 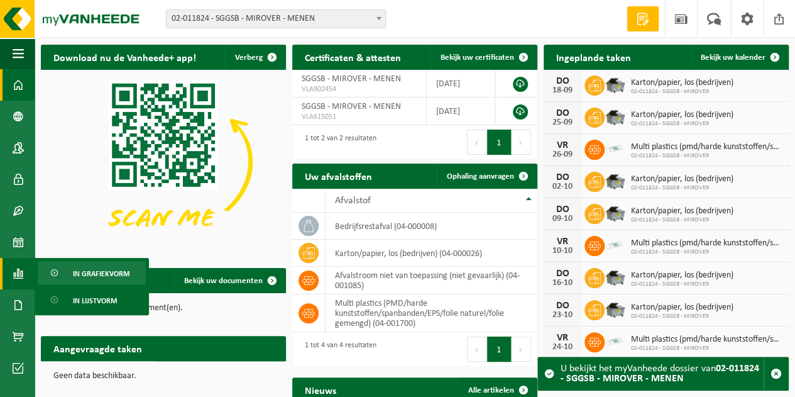 What do you see at coordinates (733, 57) in the screenshot?
I see `span: Bekijk uw kalender` at bounding box center [733, 57].